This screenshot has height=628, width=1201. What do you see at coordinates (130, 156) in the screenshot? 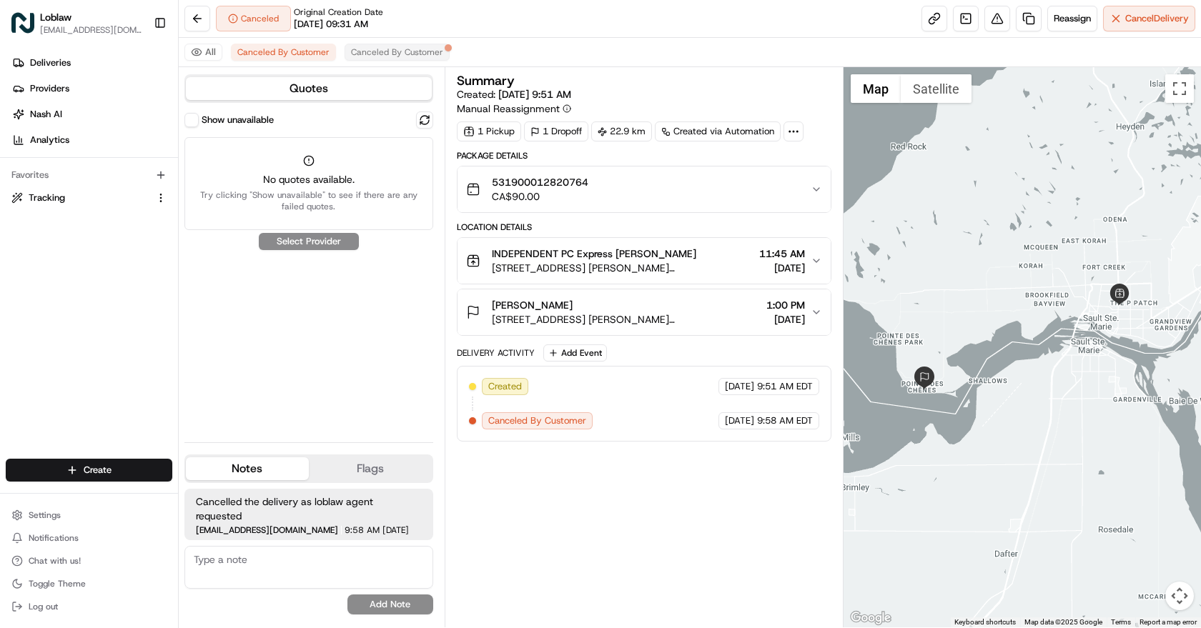
I see `div: We're available if you need us!` at bounding box center [130, 156].